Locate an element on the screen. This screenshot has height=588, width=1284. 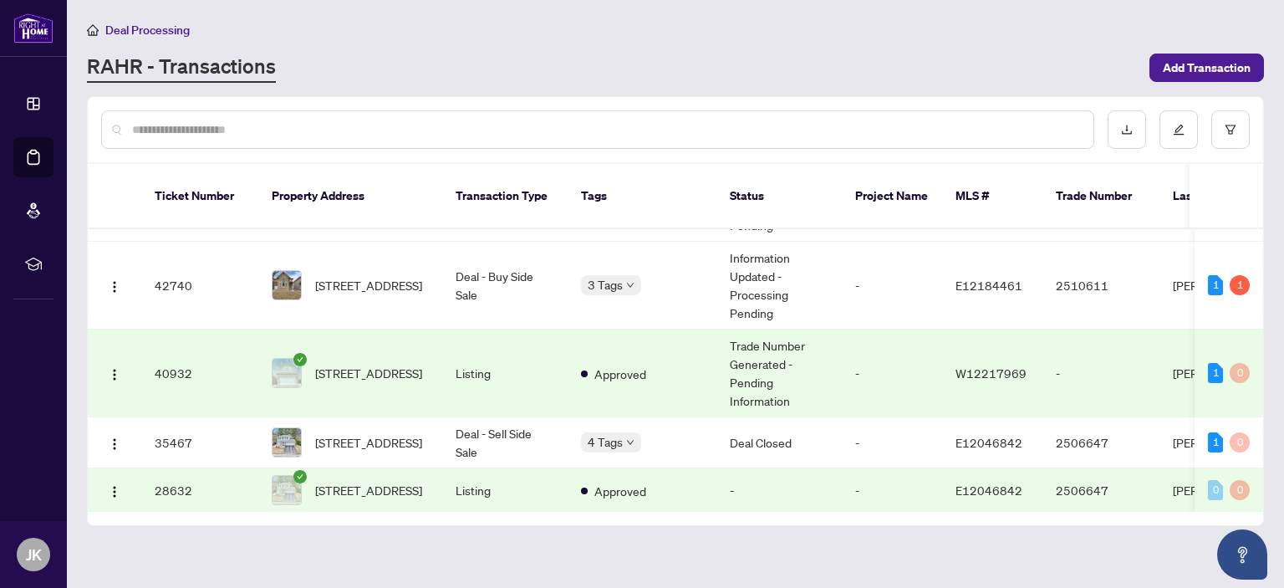
button: filter is located at coordinates (1231, 130).